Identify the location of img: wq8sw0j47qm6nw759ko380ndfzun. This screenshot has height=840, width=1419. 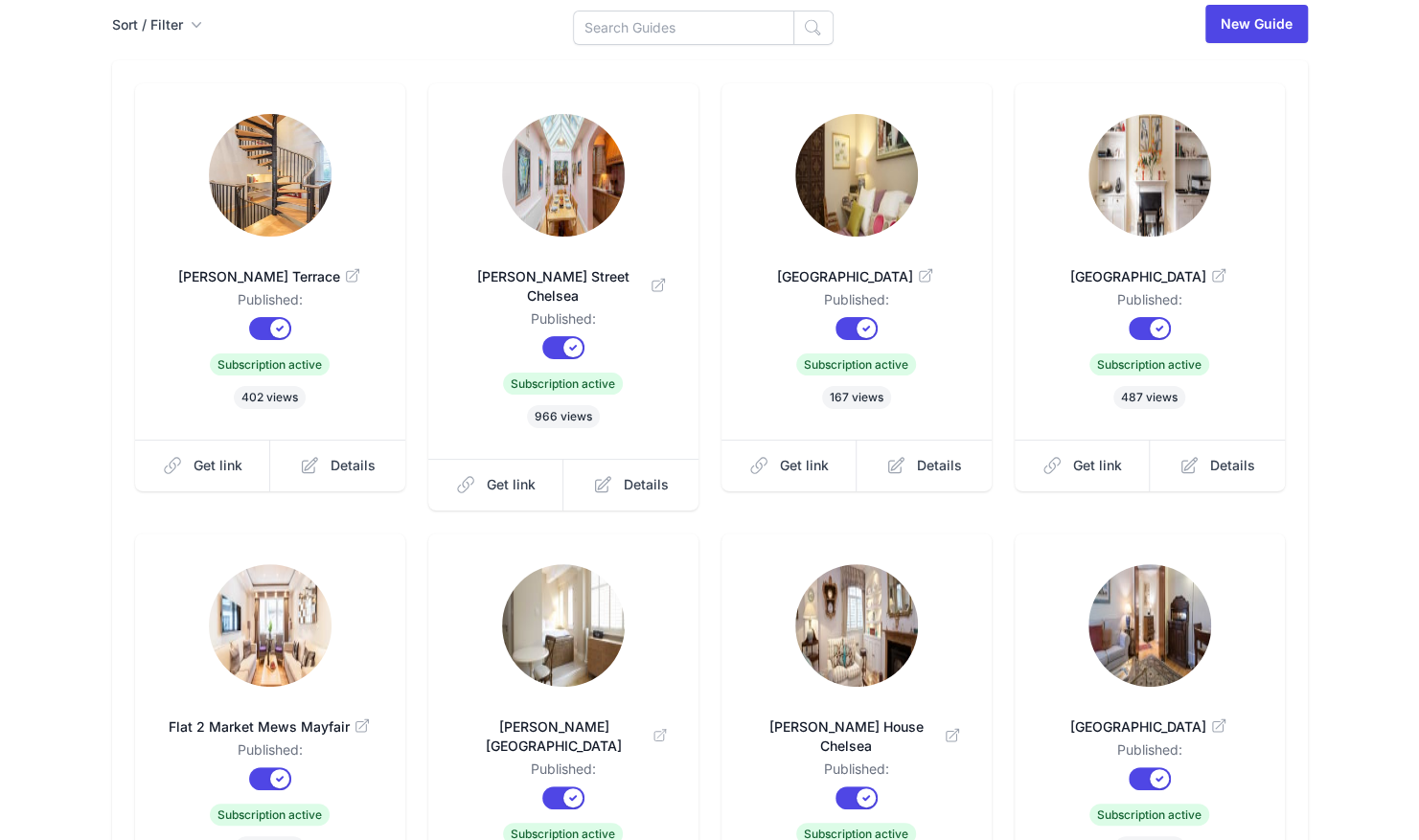
(563, 175).